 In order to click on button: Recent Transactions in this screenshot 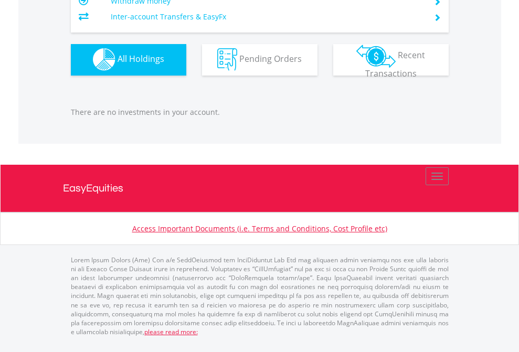, I will do `click(391, 60)`.